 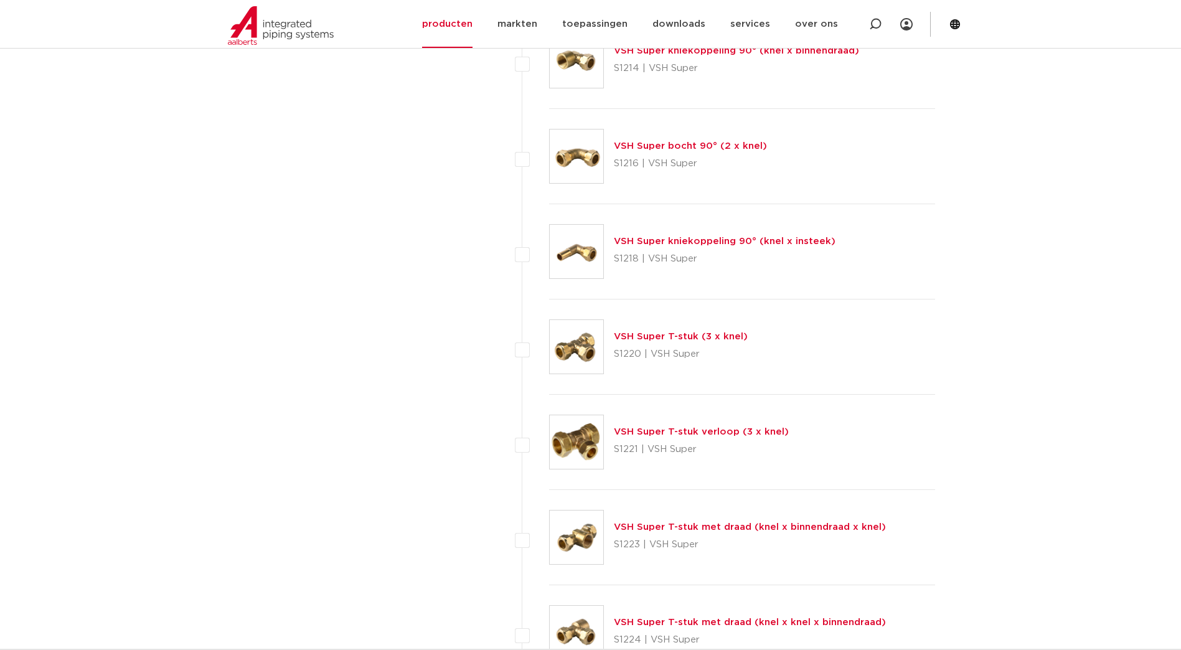 What do you see at coordinates (737, 68) in the screenshot?
I see `p: S1214 | VSH Super` at bounding box center [737, 68].